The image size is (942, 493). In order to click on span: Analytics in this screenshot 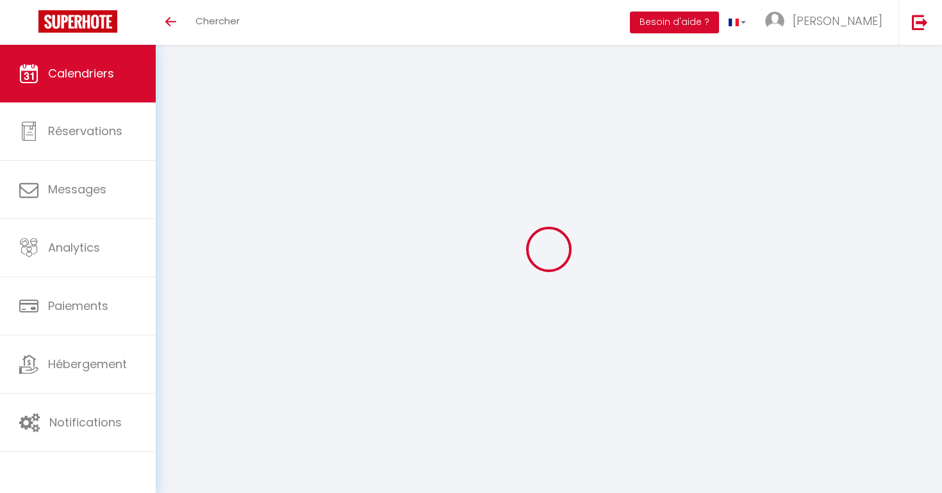, I will do `click(74, 247)`.